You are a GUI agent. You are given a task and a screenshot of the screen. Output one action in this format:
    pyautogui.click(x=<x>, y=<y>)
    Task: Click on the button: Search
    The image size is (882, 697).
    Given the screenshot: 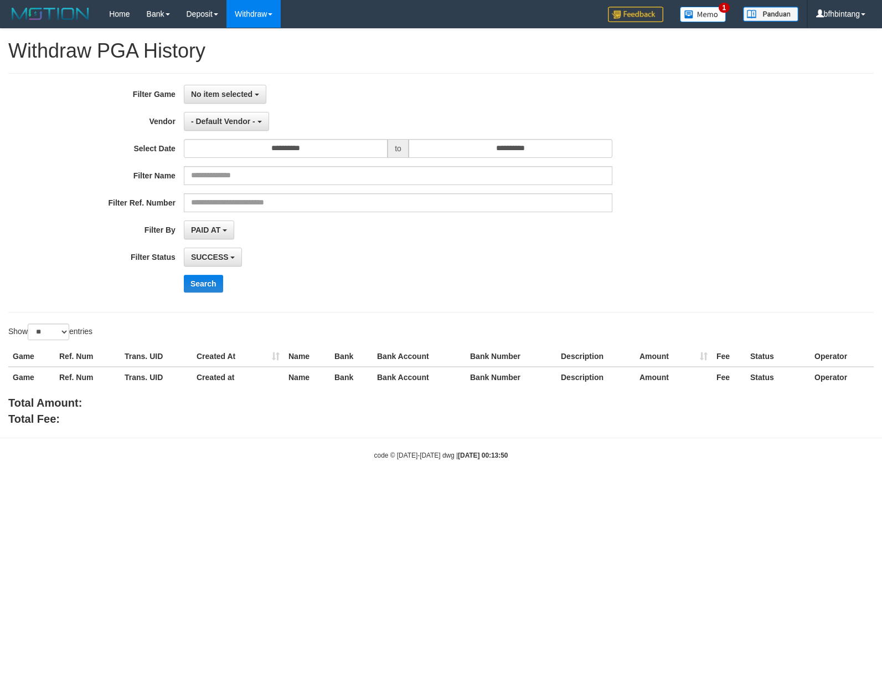 What is the action you would take?
    pyautogui.click(x=203, y=284)
    